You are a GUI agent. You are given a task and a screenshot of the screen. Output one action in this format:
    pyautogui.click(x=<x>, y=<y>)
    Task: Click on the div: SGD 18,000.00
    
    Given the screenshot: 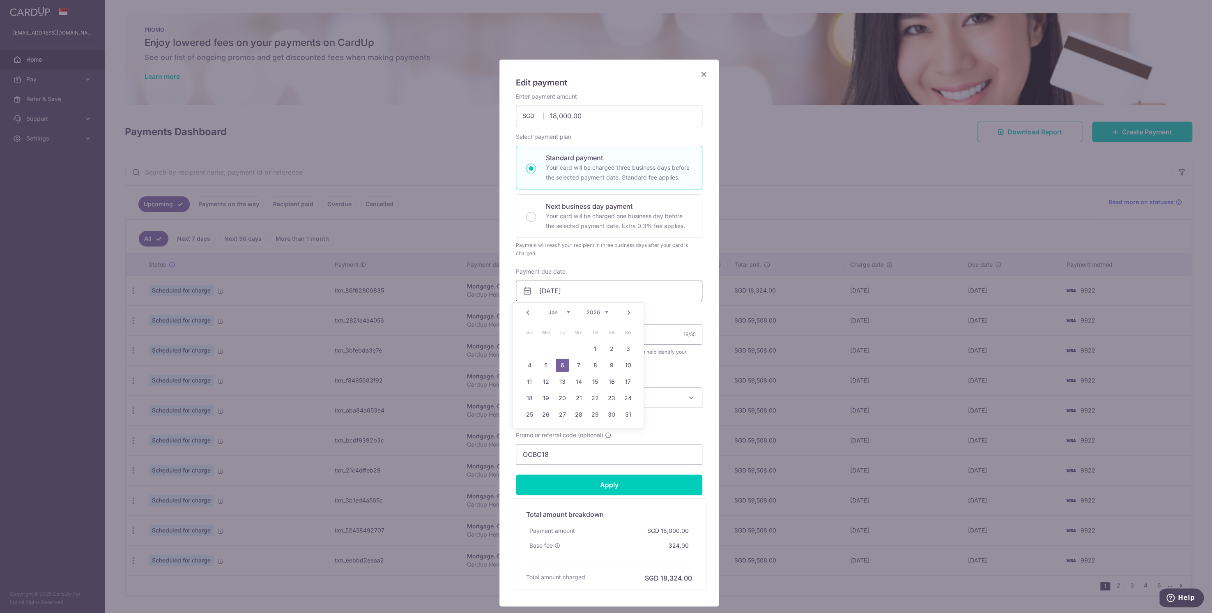 What is the action you would take?
    pyautogui.click(x=668, y=531)
    